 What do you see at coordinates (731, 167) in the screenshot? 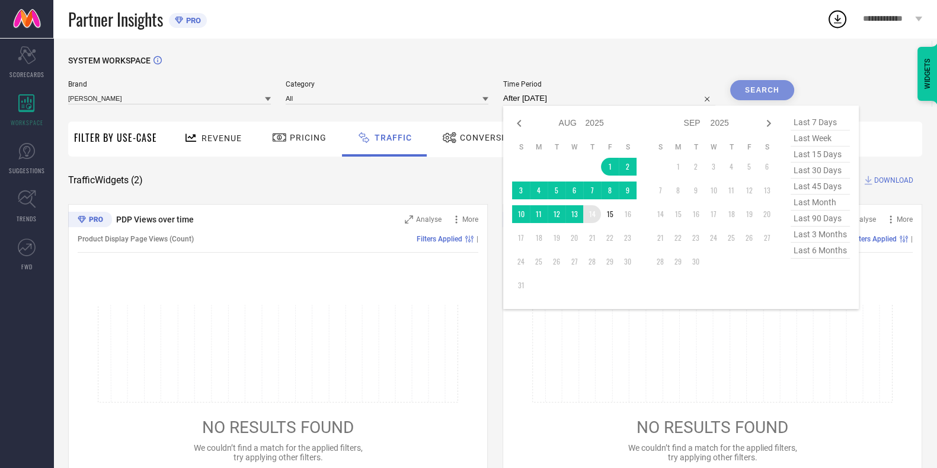
I see `td: Thu Sep 04 2025` at bounding box center [731, 167].